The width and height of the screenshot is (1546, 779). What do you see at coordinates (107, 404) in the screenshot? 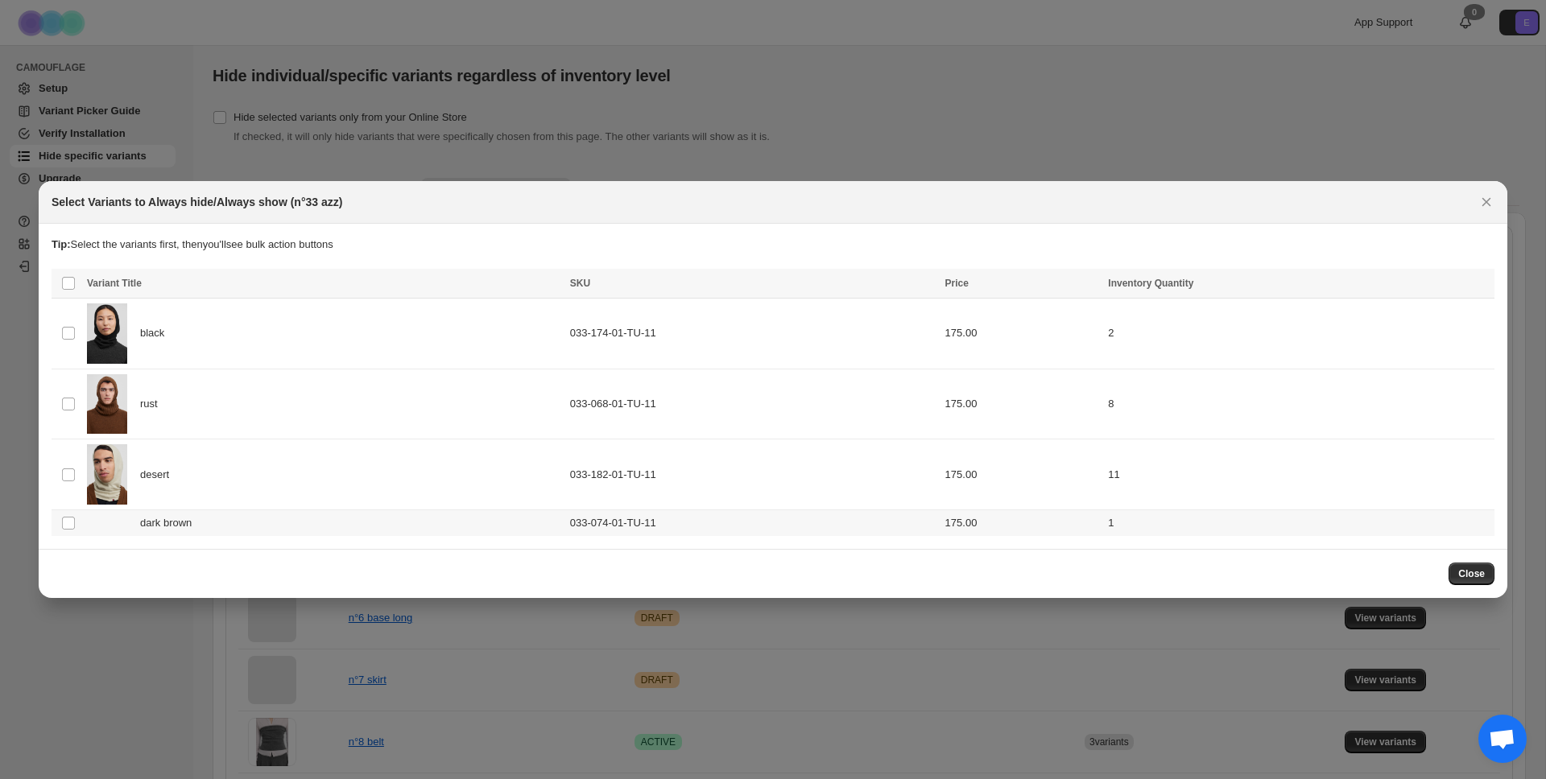
I see `img: 051124_EC_E30_Ecom_Azz_1267__WEB_4000px_sRGB.jpg` at bounding box center [107, 404].